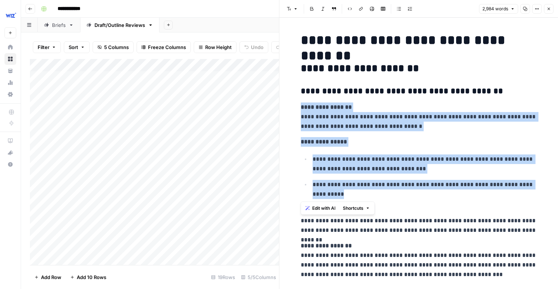 The width and height of the screenshot is (558, 289). What do you see at coordinates (10, 153) in the screenshot?
I see `button: What's new?` at bounding box center [10, 153].